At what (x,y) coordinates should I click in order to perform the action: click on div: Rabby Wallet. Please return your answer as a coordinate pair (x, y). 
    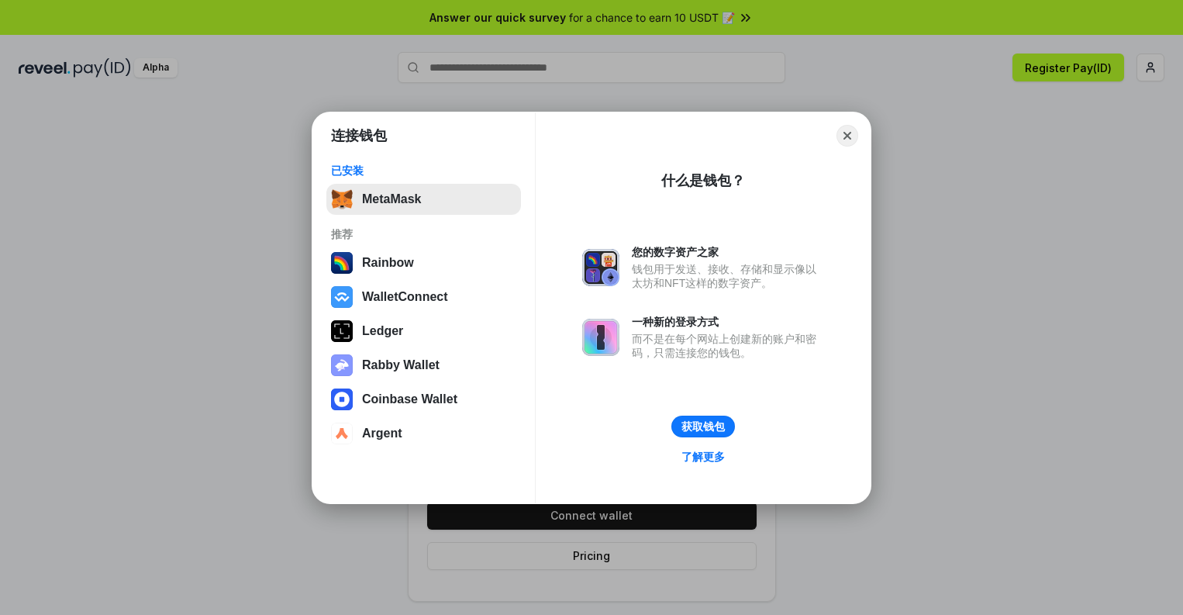
    Looking at the image, I should click on (401, 365).